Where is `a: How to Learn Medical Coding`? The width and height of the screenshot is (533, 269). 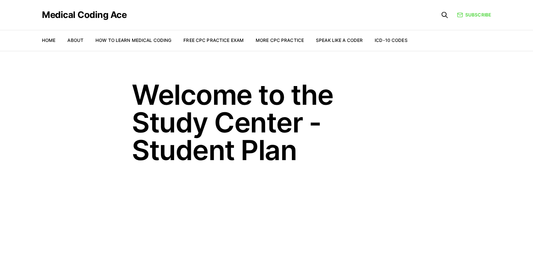
a: How to Learn Medical Coding is located at coordinates (133, 40).